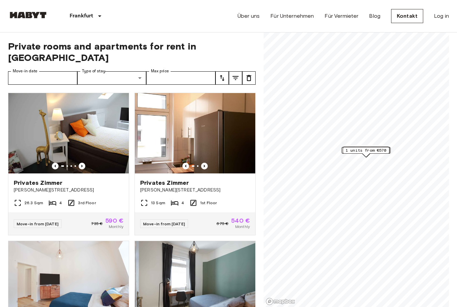 This screenshot has height=307, width=457. Describe the element at coordinates (366, 152) in the screenshot. I see `div: Map marker` at that location.